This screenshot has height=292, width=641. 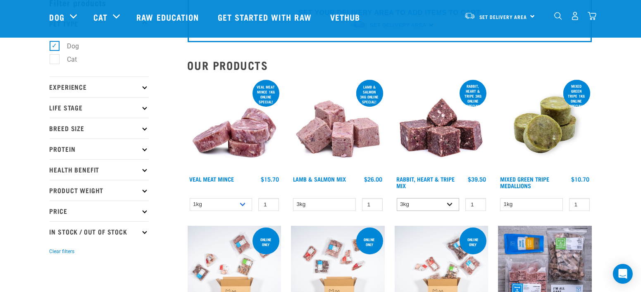 I want to click on a: Dog, so click(x=57, y=17).